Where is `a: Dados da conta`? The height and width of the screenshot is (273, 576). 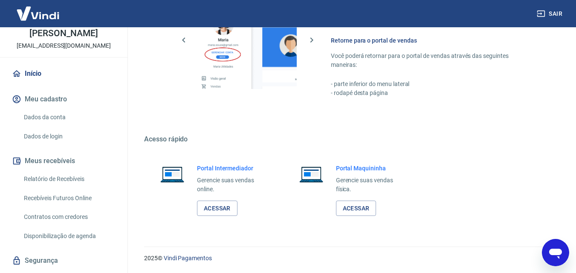
a: Dados da conta is located at coordinates (69, 117).